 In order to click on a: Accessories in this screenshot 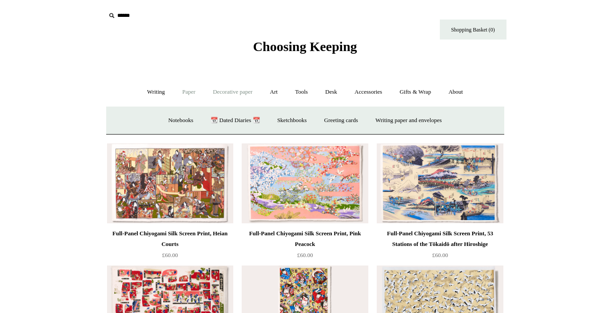, I will do `click(369, 92)`.